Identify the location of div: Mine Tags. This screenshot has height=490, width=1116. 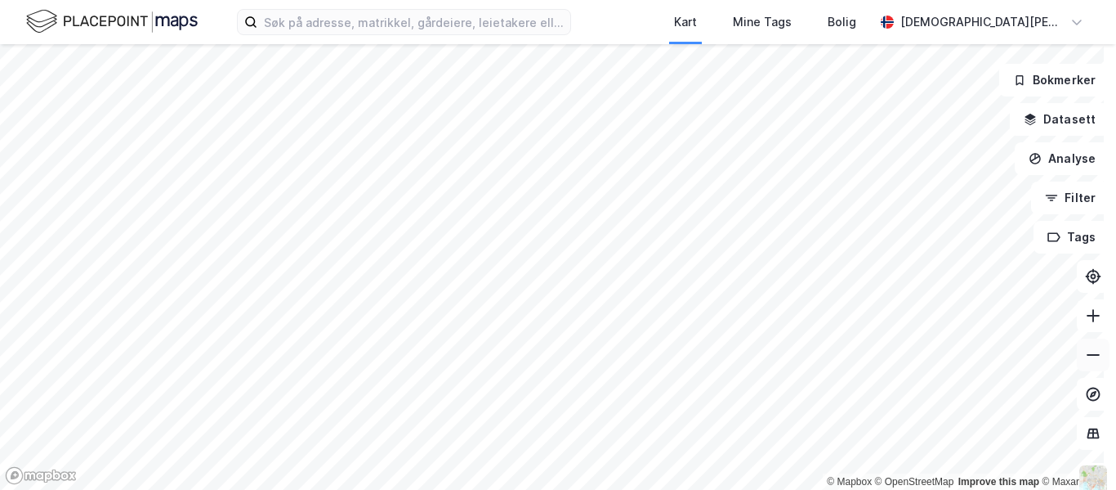
(763, 22).